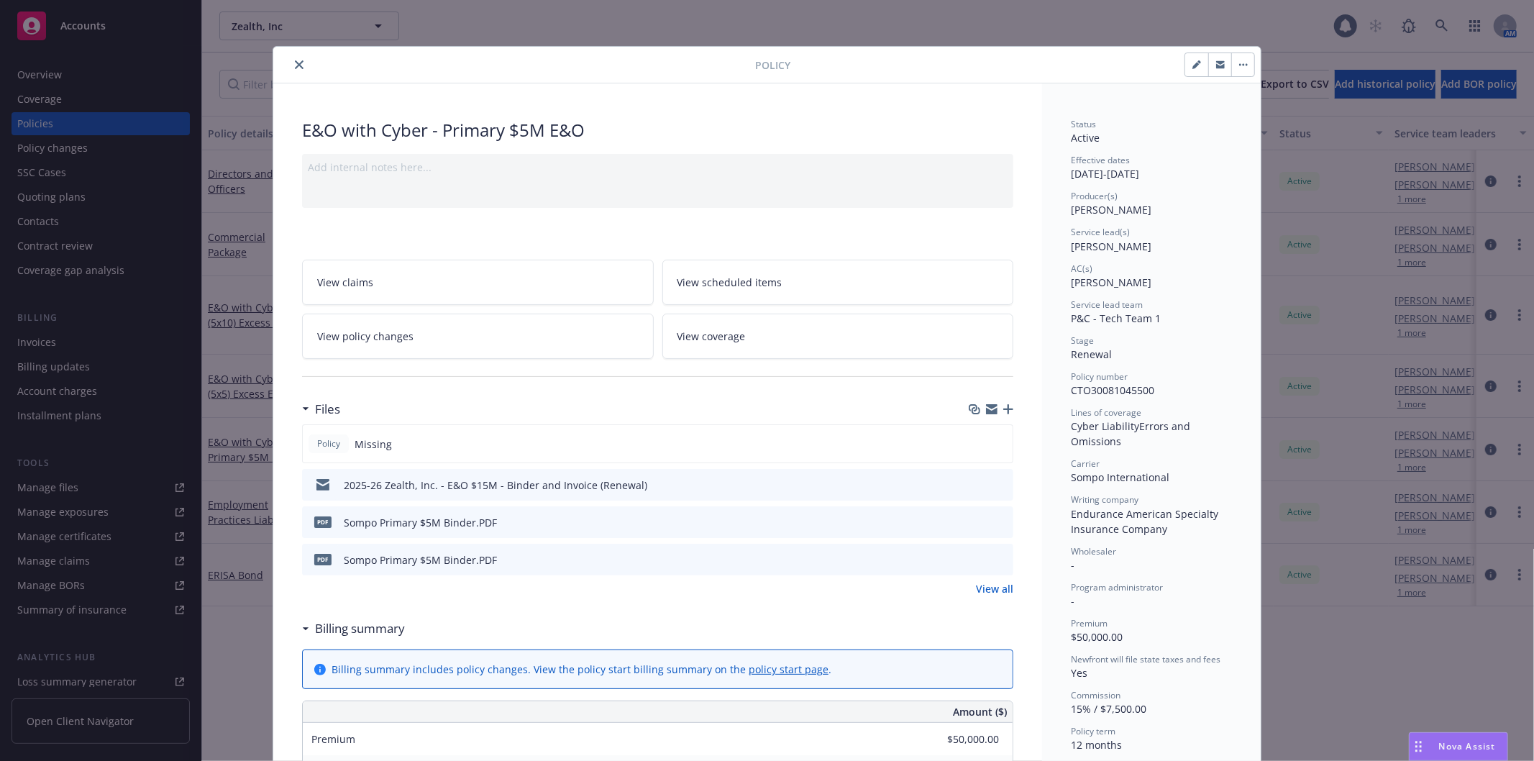 Image resolution: width=1534 pixels, height=761 pixels. What do you see at coordinates (1106, 412) in the screenshot?
I see `span: Lines of coverage` at bounding box center [1106, 412].